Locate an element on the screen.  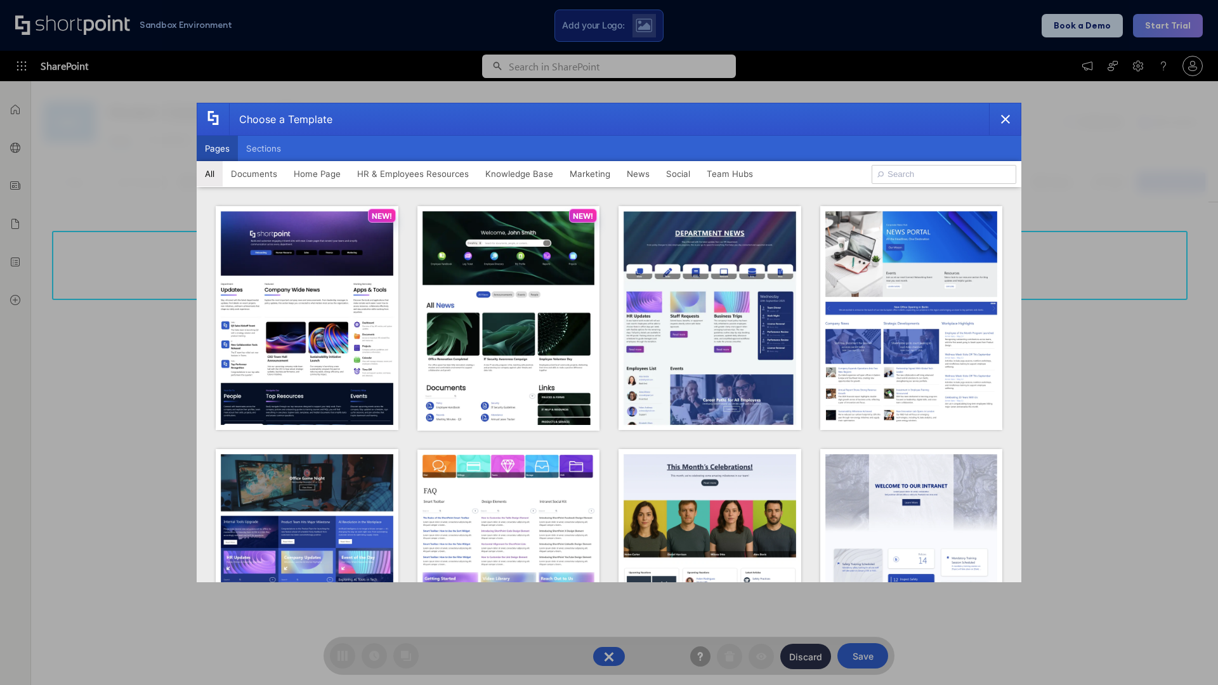
div: Chat Widget is located at coordinates (1186, 655).